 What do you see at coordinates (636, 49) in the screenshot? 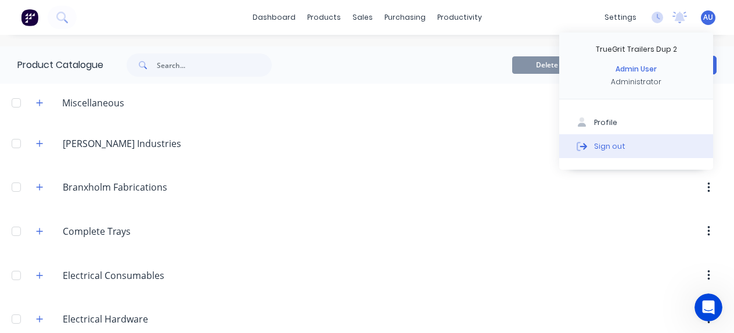
I see `div: TrueGrit Trailers Dup 2` at bounding box center [636, 49].